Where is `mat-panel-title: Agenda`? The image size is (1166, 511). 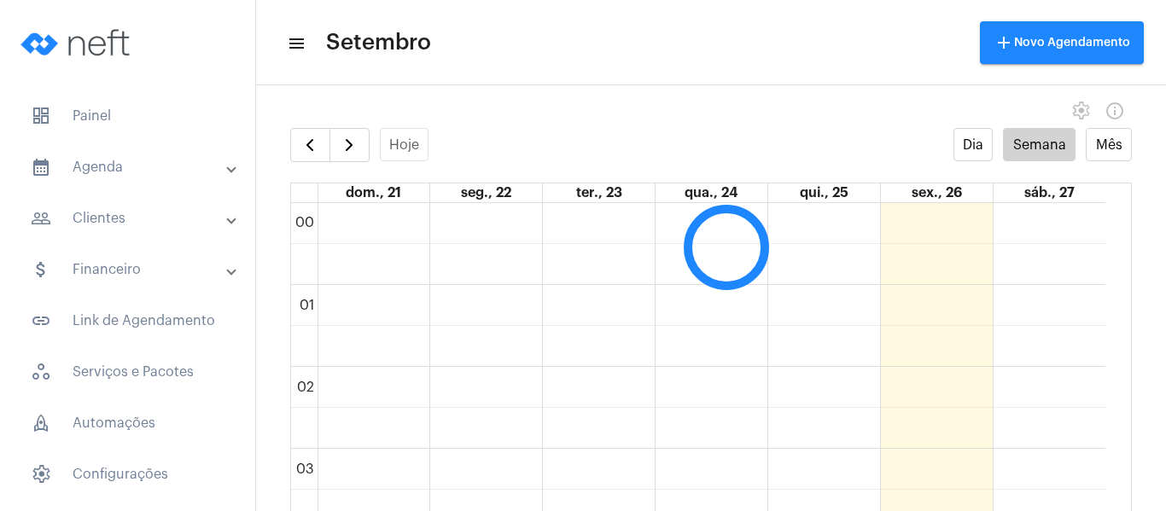 mat-panel-title: Agenda is located at coordinates (129, 167).